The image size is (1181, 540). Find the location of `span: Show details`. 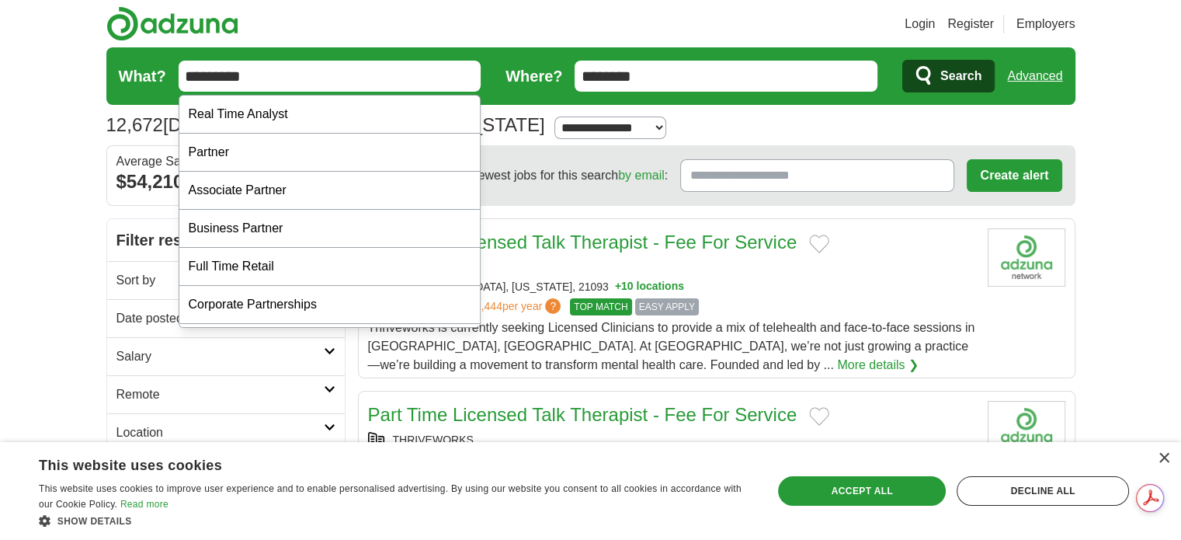

span: Show details is located at coordinates (95, 521).